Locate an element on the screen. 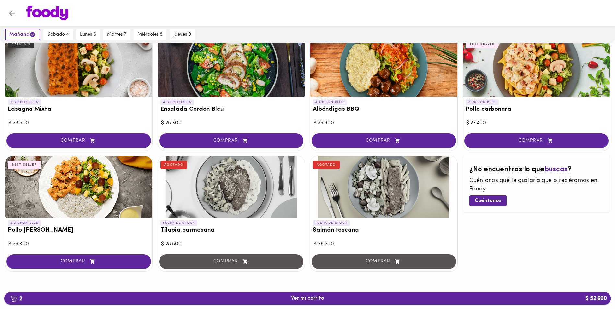 This screenshot has height=309, width=615. div: $ 26.900 is located at coordinates (384, 123).